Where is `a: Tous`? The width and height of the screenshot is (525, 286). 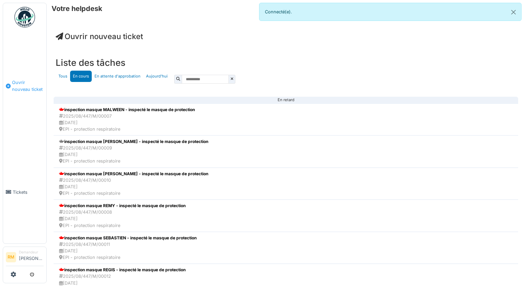 a: Tous is located at coordinates (63, 76).